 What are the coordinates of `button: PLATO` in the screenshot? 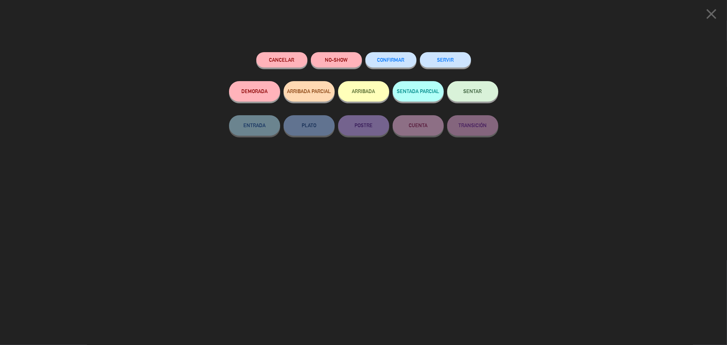 It's located at (309, 125).